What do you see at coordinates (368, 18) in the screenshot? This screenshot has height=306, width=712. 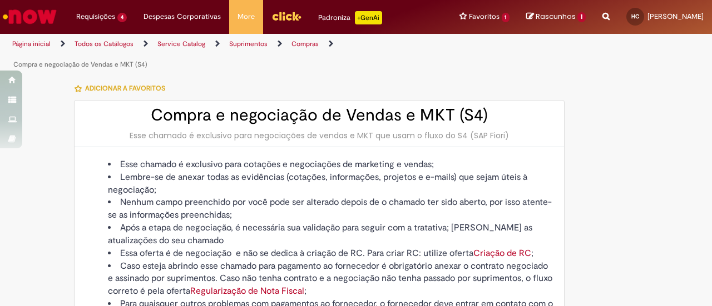 I see `p: +GenAi` at bounding box center [368, 18].